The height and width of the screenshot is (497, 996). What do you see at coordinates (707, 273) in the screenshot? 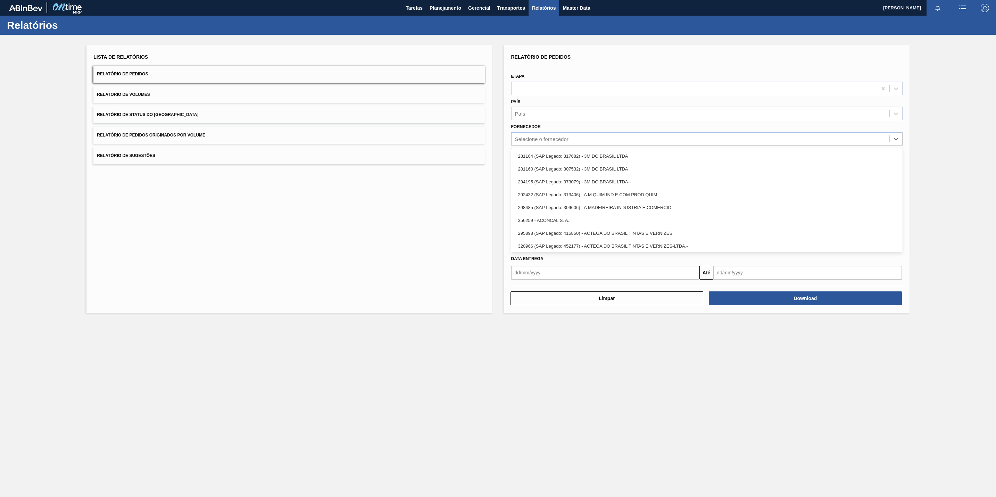
I see `button: Até` at bounding box center [707, 273].